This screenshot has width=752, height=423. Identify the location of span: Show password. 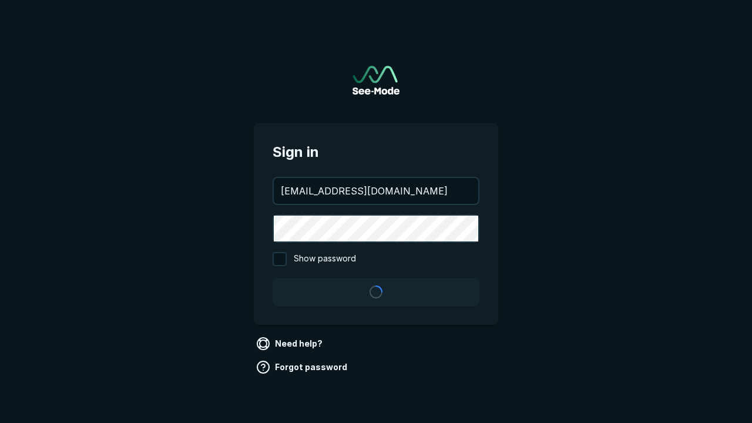
(325, 259).